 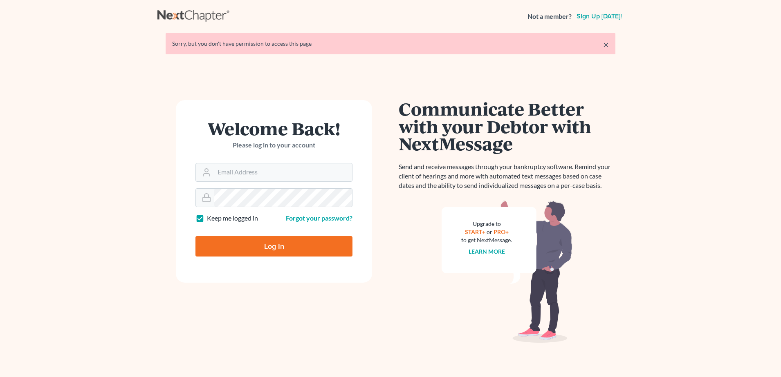 What do you see at coordinates (489, 232) in the screenshot?
I see `span: or` at bounding box center [489, 232].